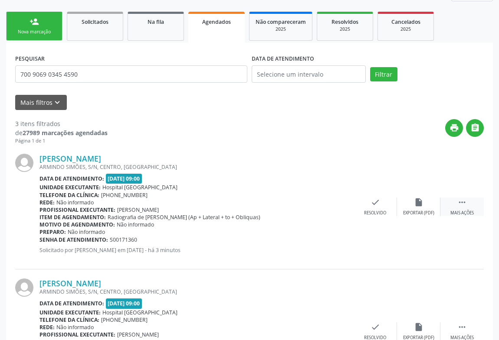 The height and width of the screenshot is (340, 499). What do you see at coordinates (283, 59) in the screenshot?
I see `label: DATA DE ATENDIMENTO` at bounding box center [283, 59].